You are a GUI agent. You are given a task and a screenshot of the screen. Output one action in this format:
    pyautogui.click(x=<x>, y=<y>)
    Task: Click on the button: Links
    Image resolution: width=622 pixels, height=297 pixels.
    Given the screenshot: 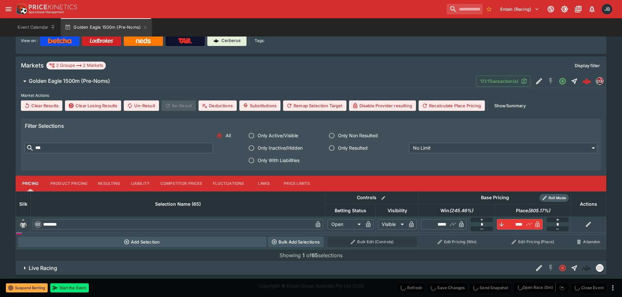 What is the action you would take?
    pyautogui.click(x=264, y=184)
    